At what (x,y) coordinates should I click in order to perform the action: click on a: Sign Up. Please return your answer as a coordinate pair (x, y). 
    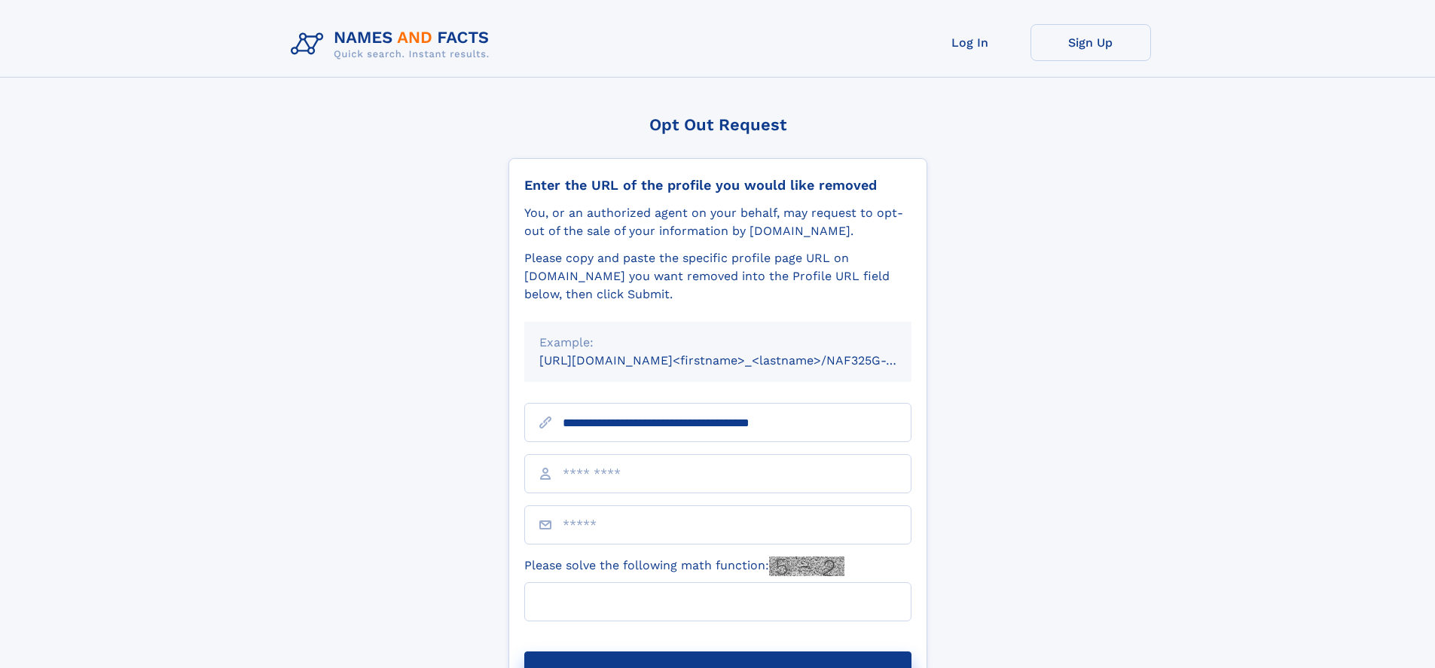
    Looking at the image, I should click on (1091, 42).